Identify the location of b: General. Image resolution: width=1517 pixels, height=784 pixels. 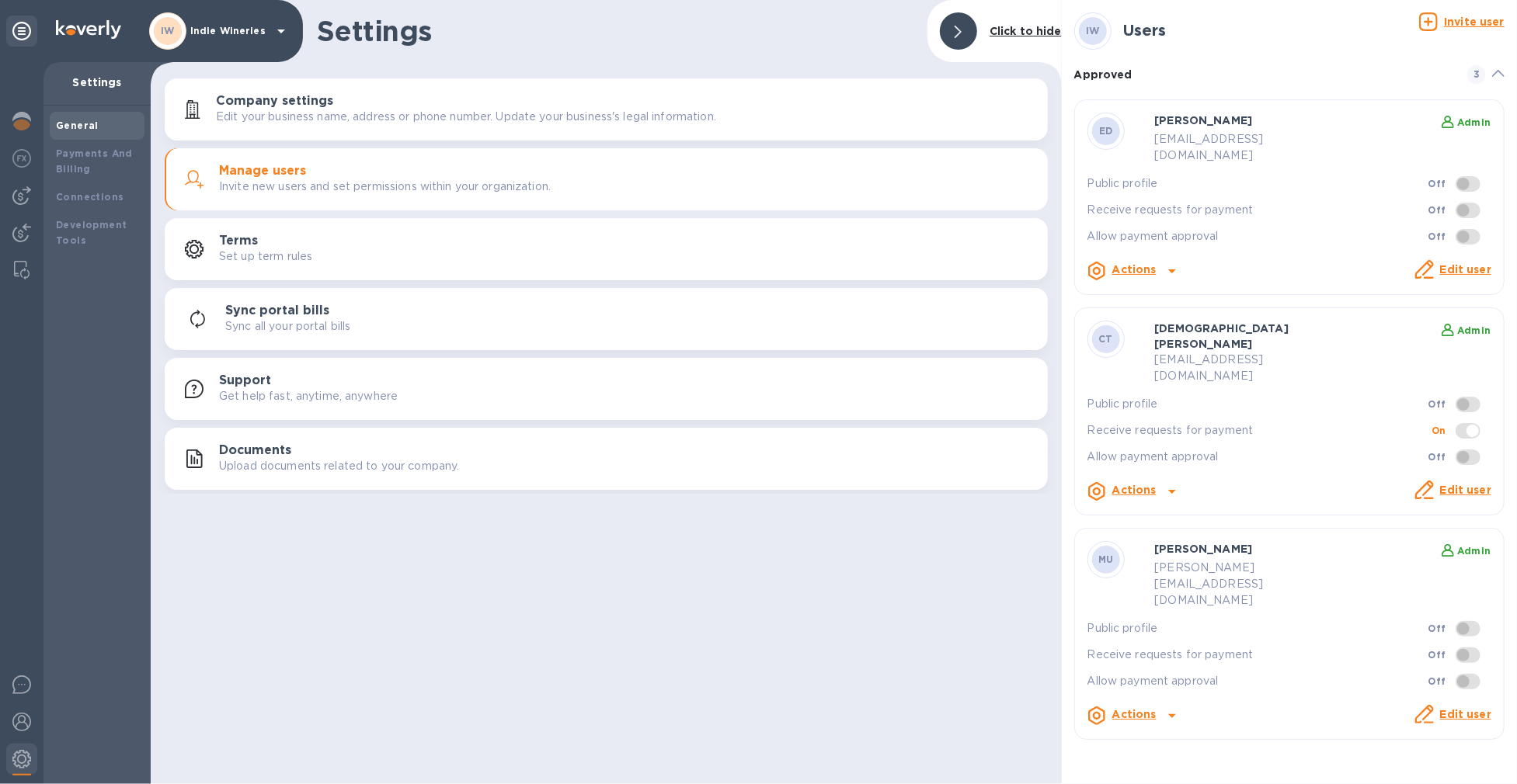
(77, 125).